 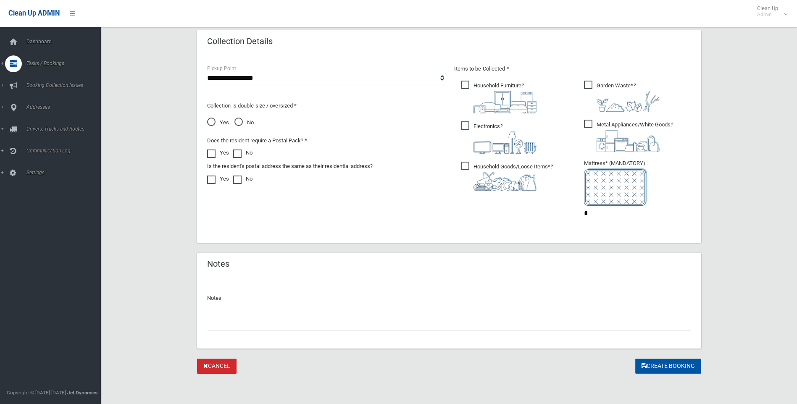 What do you see at coordinates (257, 141) in the screenshot?
I see `label: Does the resident require a Postal Pack? *` at bounding box center [257, 141].